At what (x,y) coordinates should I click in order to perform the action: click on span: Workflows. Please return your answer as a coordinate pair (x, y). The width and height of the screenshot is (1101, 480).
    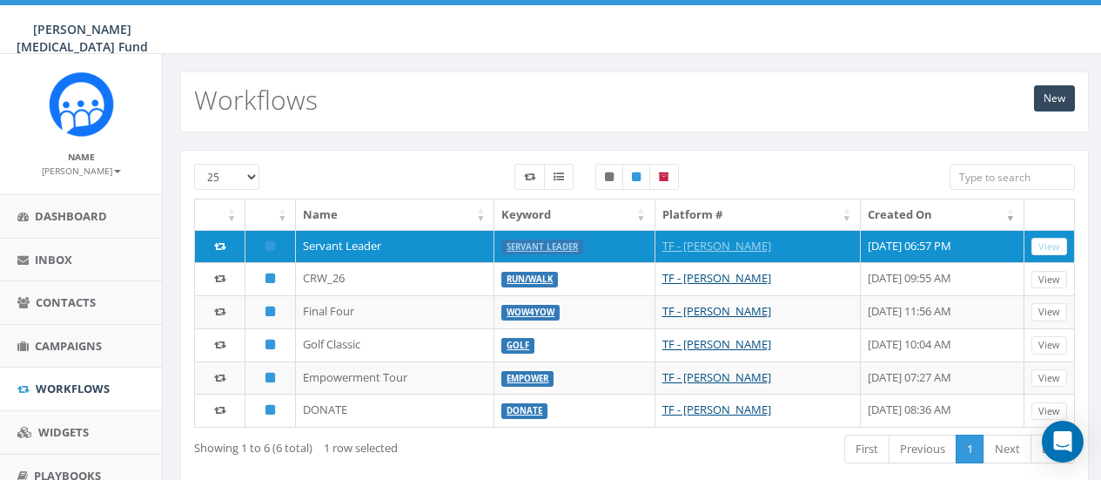
    Looking at the image, I should click on (72, 388).